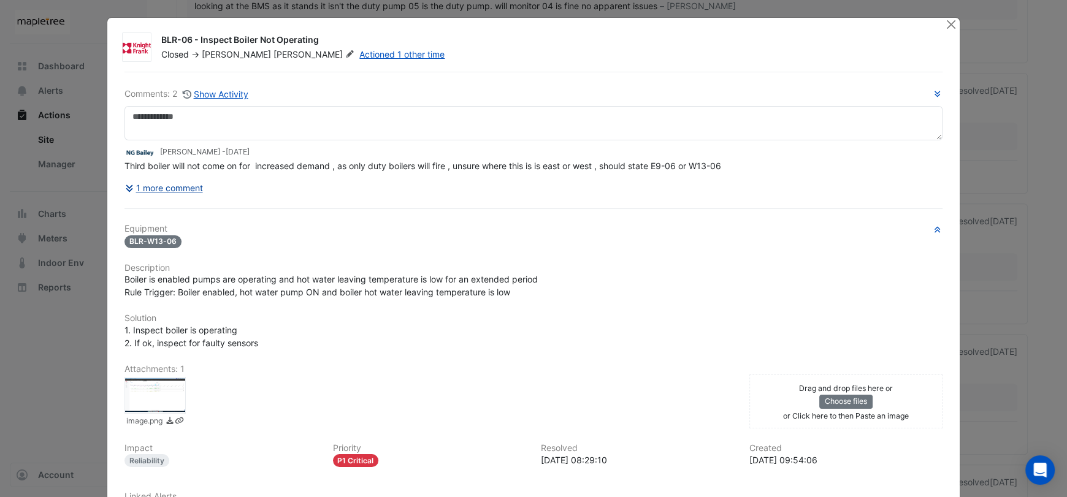 This screenshot has height=497, width=1067. I want to click on span: Third boiler will not come on for increased demand , as only duty boilers will fire , unsure wher..., so click(422, 166).